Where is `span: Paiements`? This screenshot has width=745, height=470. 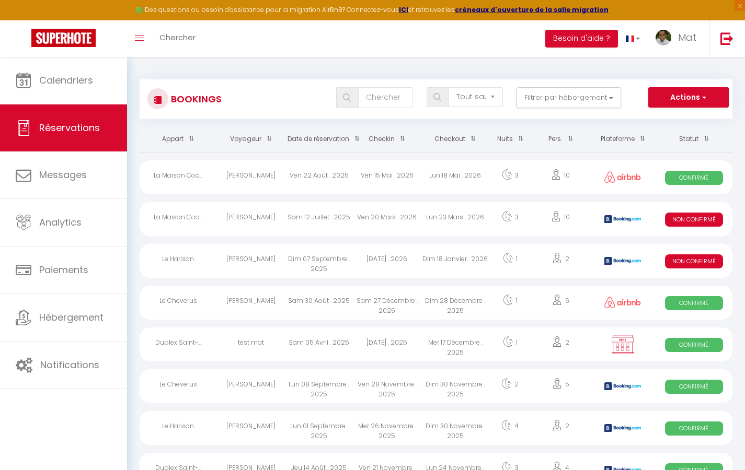
span: Paiements is located at coordinates (64, 270).